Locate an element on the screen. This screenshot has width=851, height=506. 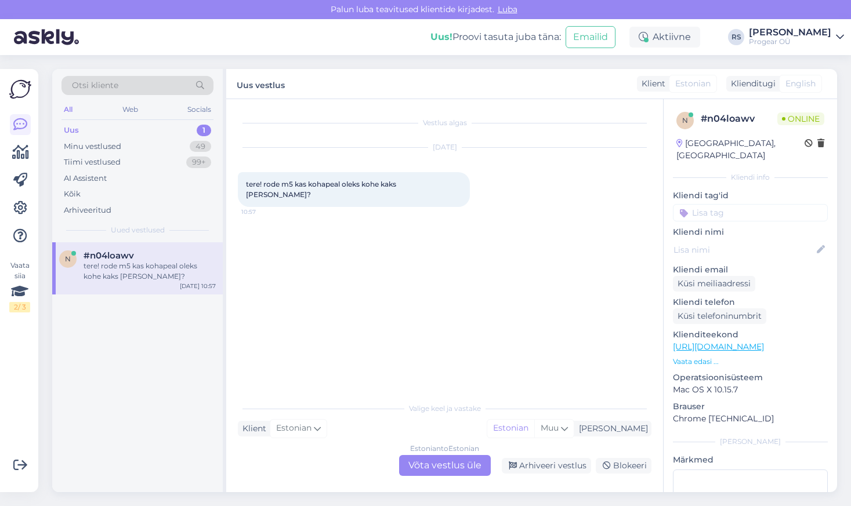
p: Mac OS X 10.15.7 is located at coordinates (750, 390).